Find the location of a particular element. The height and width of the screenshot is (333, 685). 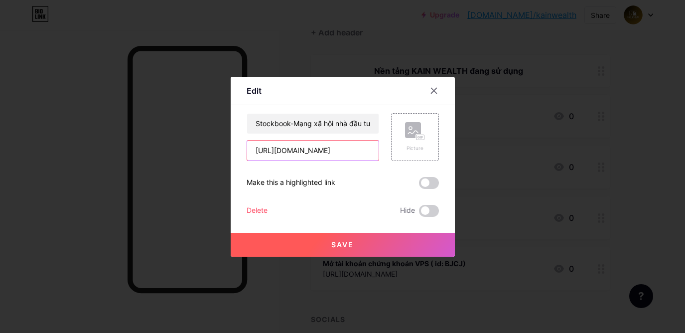

div: Delete is located at coordinates (257, 211).